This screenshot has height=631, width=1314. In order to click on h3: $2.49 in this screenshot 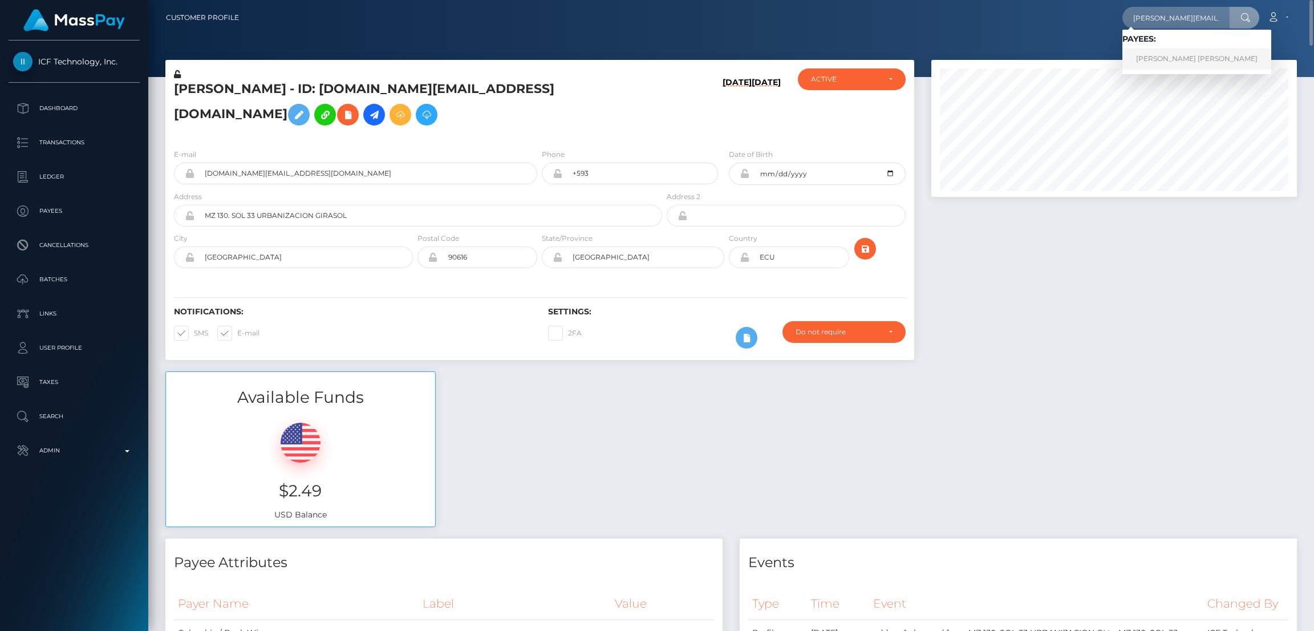, I will do `click(301, 491)`.